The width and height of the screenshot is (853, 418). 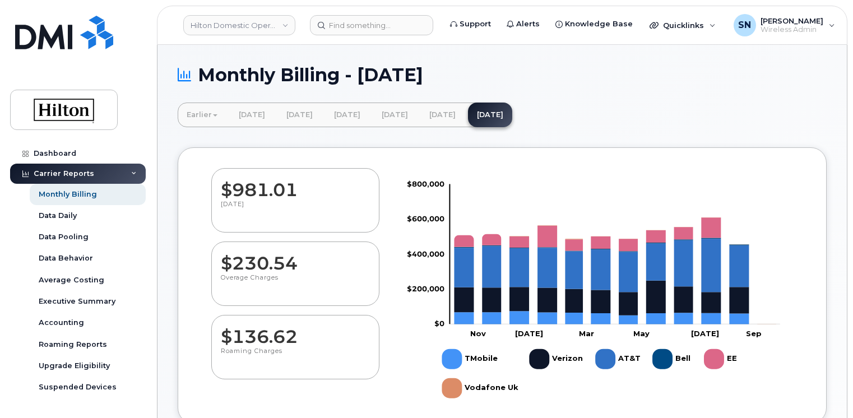 What do you see at coordinates (754, 334) in the screenshot?
I see `tspan: Sep` at bounding box center [754, 334].